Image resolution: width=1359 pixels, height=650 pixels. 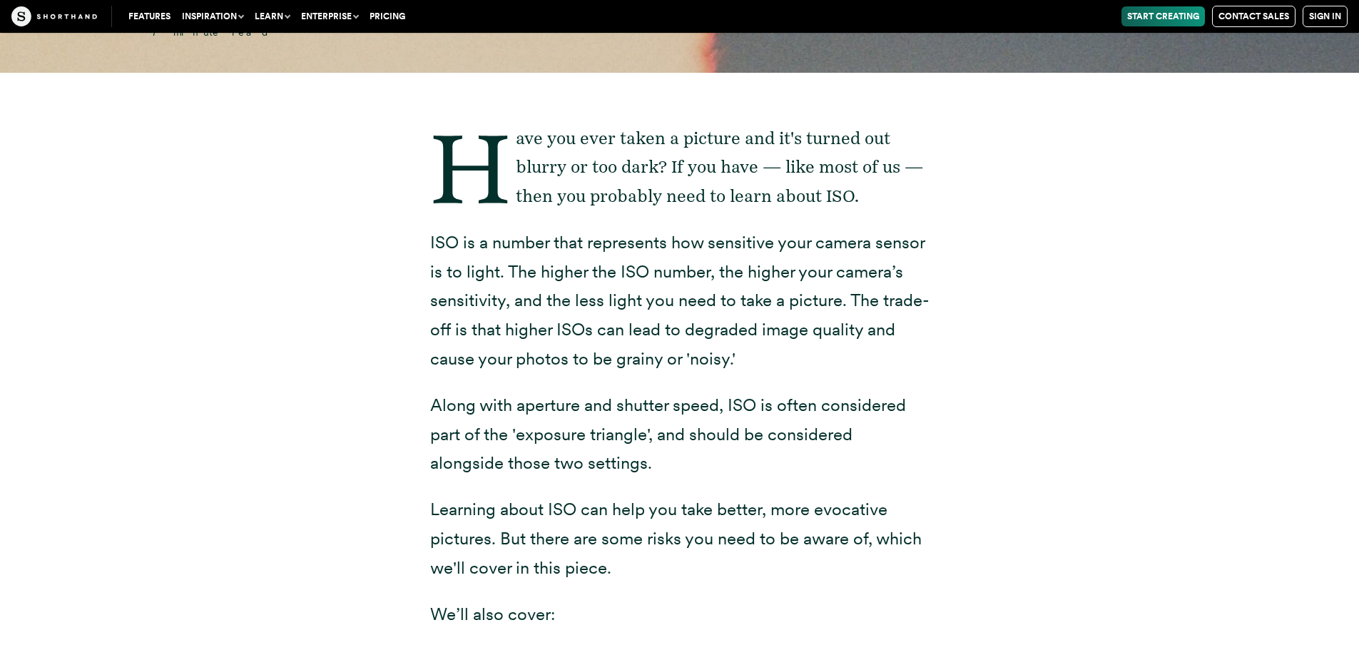 I want to click on a: Features, so click(x=149, y=16).